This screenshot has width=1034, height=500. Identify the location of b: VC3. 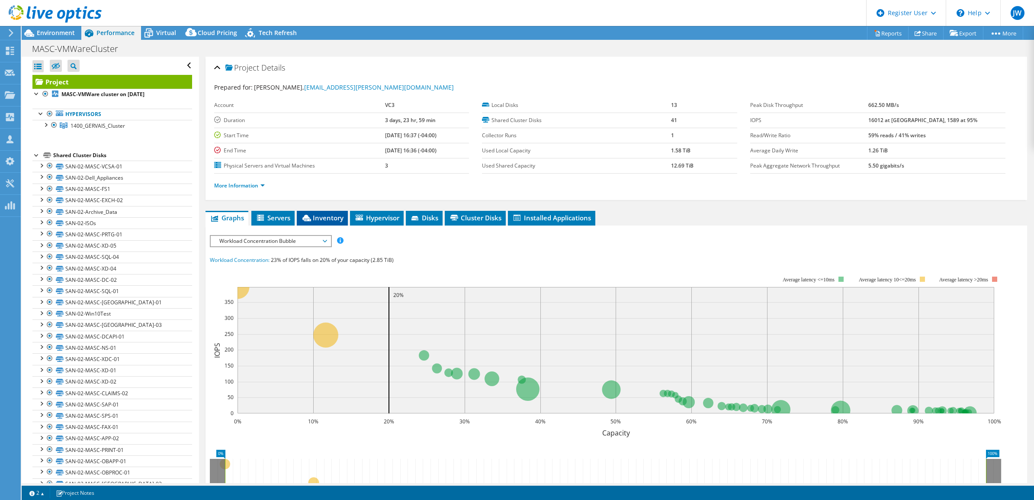
(390, 105).